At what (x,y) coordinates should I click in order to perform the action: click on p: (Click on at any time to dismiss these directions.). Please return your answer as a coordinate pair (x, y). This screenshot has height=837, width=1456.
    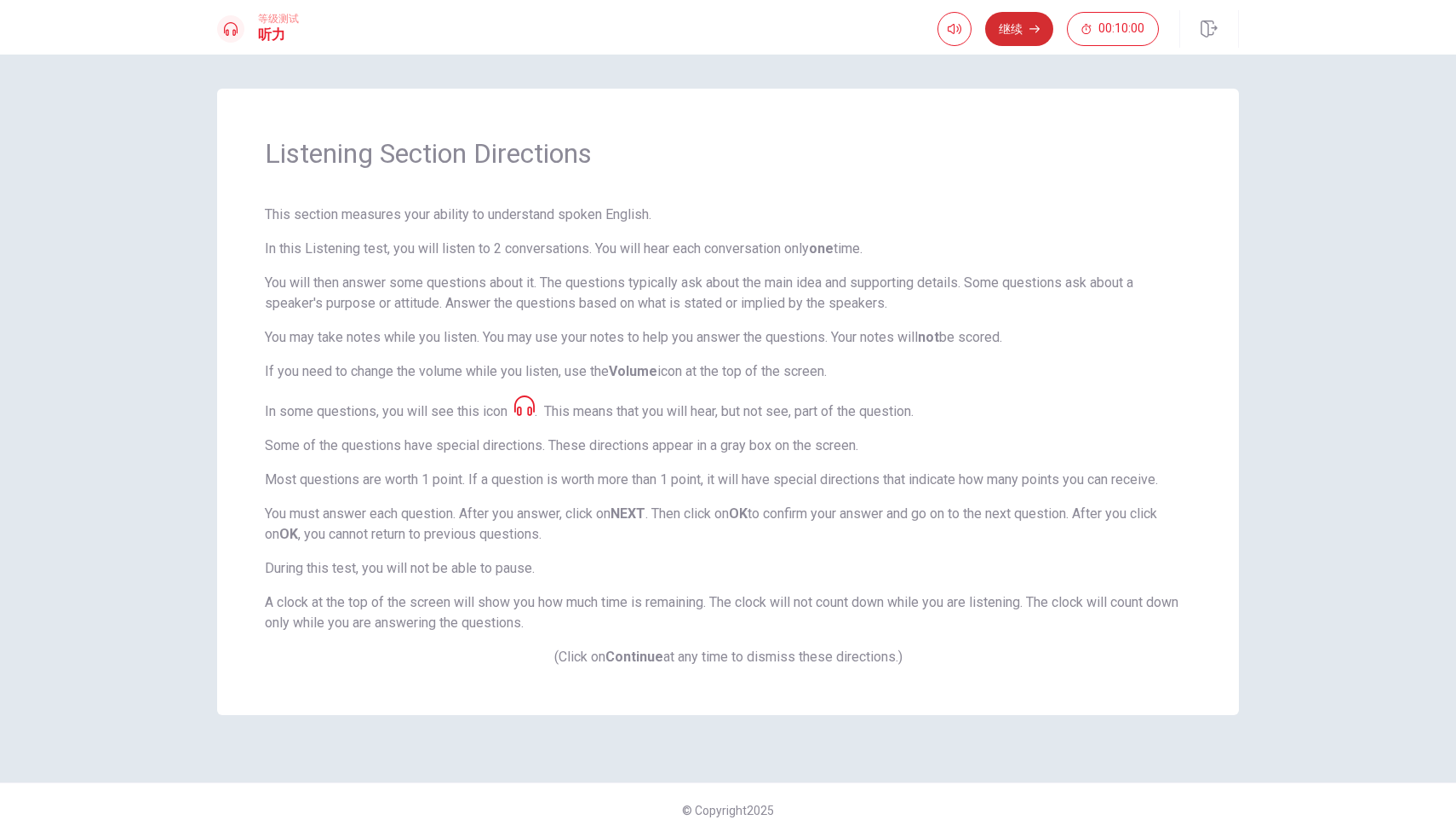
    Looking at the image, I should click on (728, 657).